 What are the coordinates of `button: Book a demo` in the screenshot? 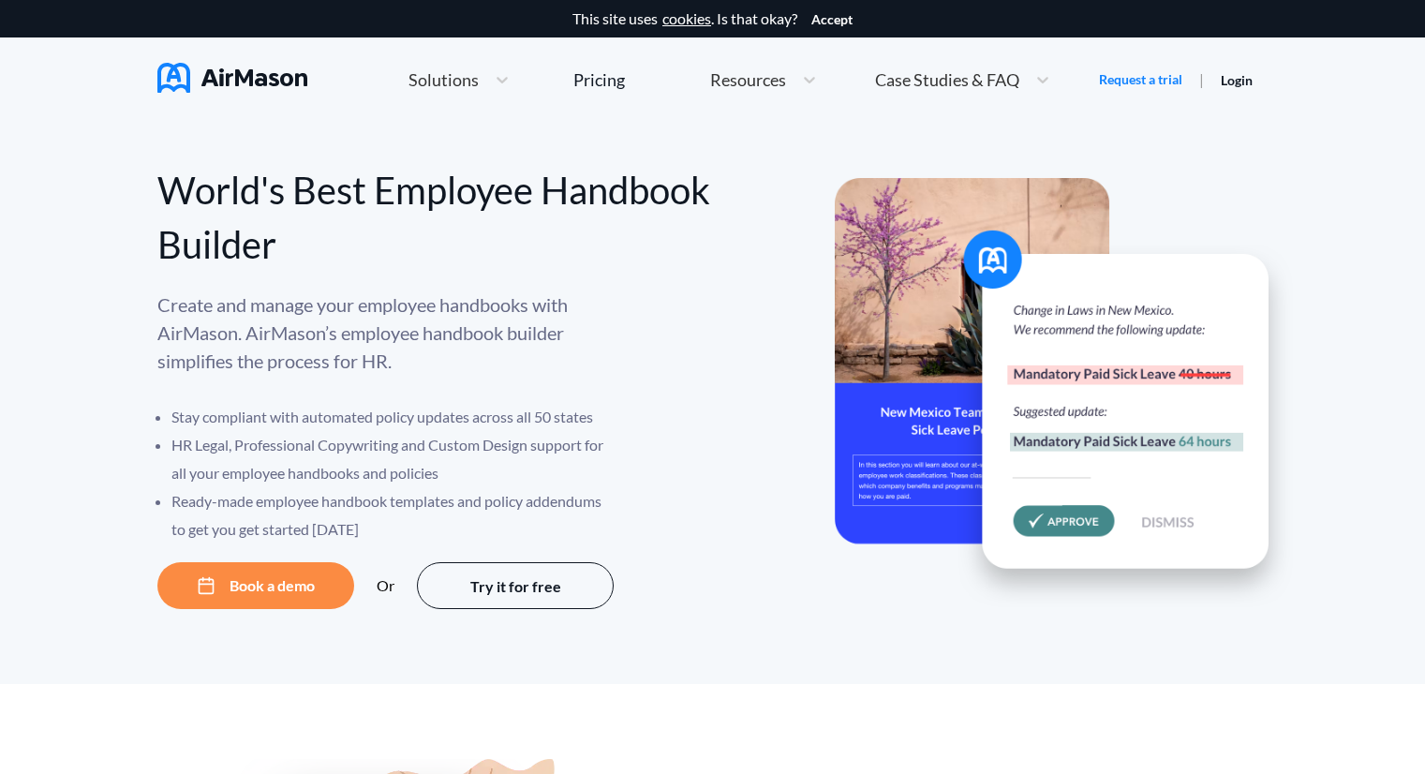 It's located at (256, 586).